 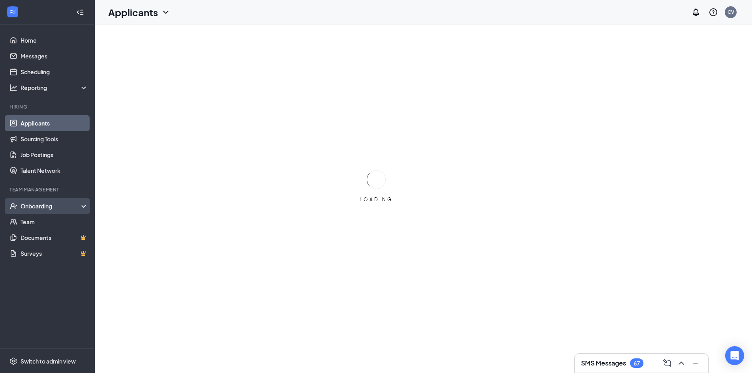 What do you see at coordinates (681, 363) in the screenshot?
I see `svg: ChevronUp` at bounding box center [681, 363].